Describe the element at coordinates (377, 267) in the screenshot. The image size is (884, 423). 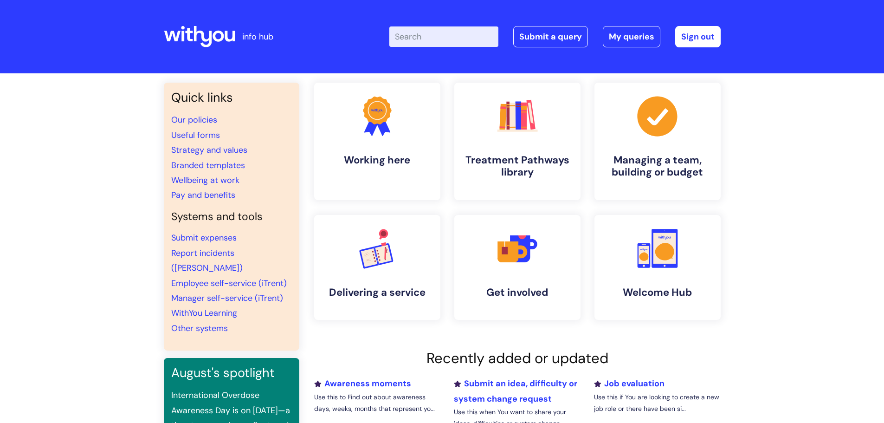
I see `a: Delivering a service` at that location.